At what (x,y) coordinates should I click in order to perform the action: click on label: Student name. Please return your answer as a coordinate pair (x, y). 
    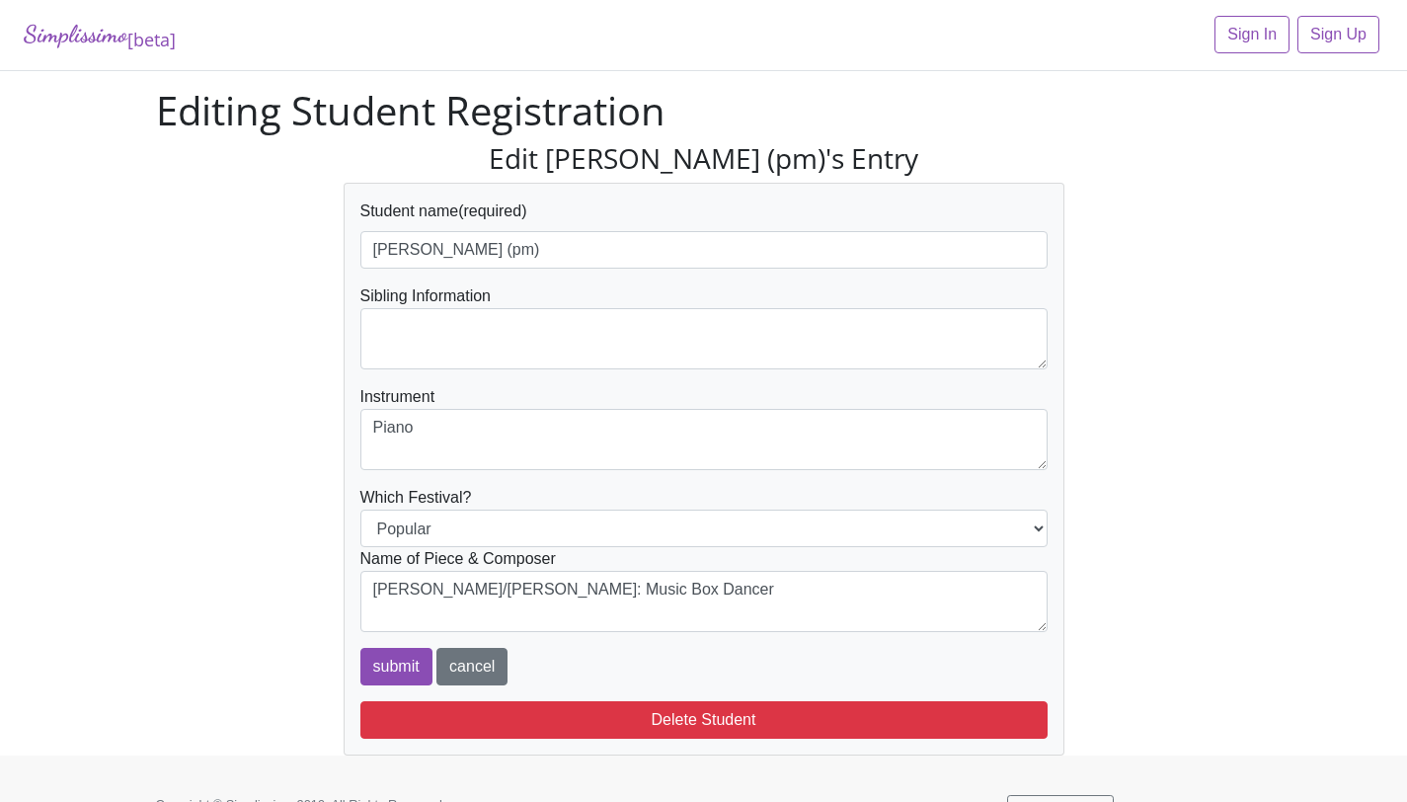
    Looking at the image, I should click on (410, 211).